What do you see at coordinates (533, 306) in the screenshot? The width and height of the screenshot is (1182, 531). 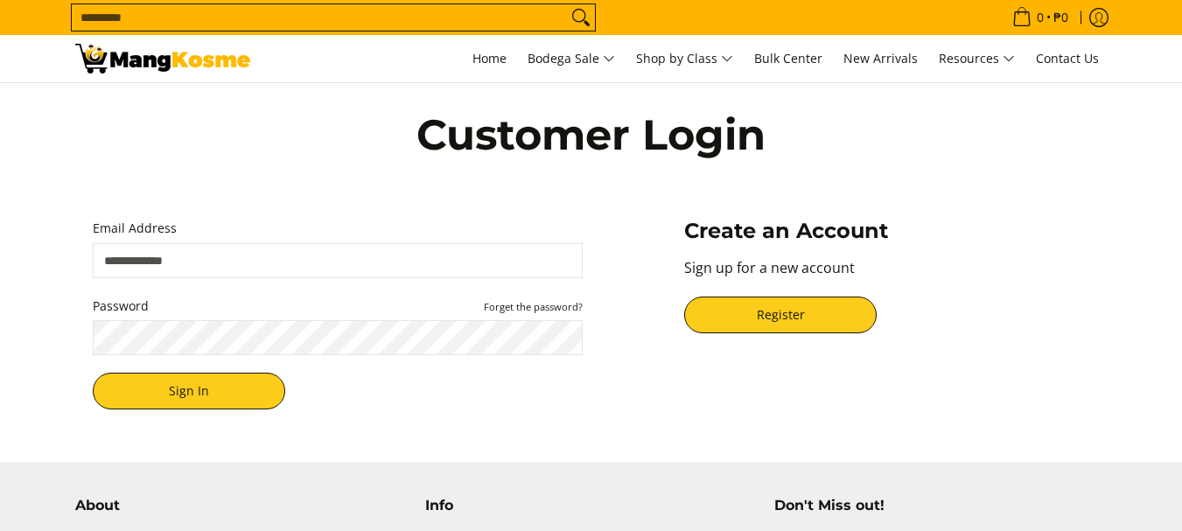 I see `small: Forget the password?` at bounding box center [533, 306].